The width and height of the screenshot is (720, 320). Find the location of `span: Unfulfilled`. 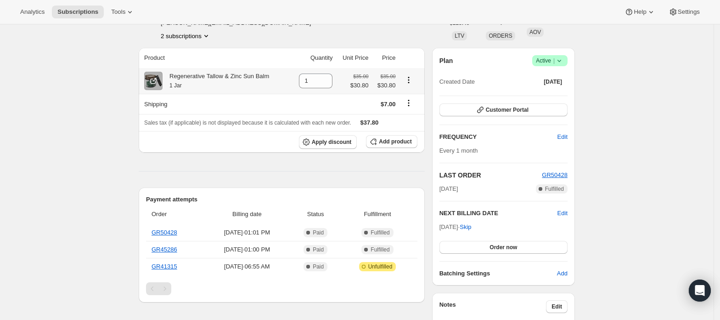

span: Unfulfilled is located at coordinates (380, 266).